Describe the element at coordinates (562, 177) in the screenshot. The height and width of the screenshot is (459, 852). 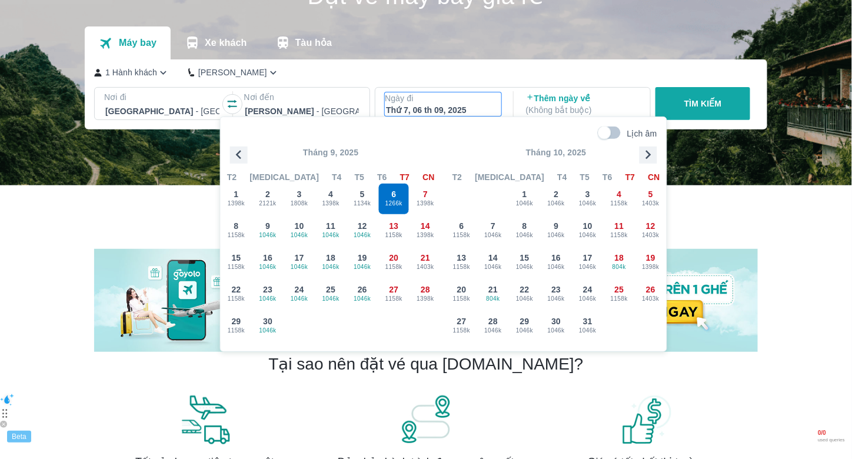
I see `span: T4` at that location.